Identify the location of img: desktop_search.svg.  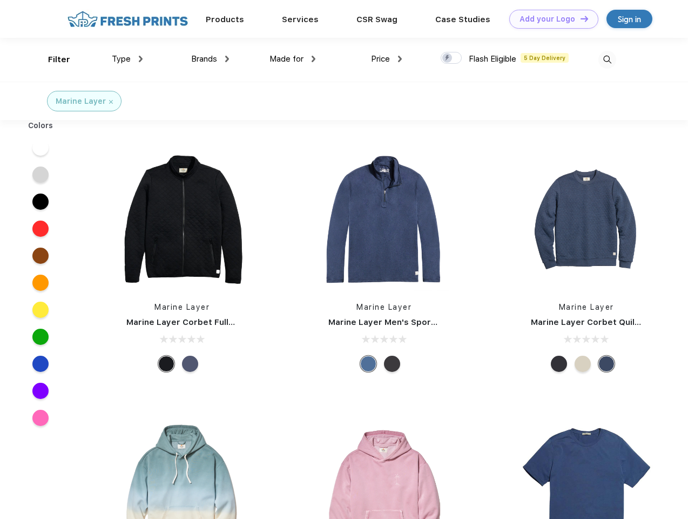
(607, 59).